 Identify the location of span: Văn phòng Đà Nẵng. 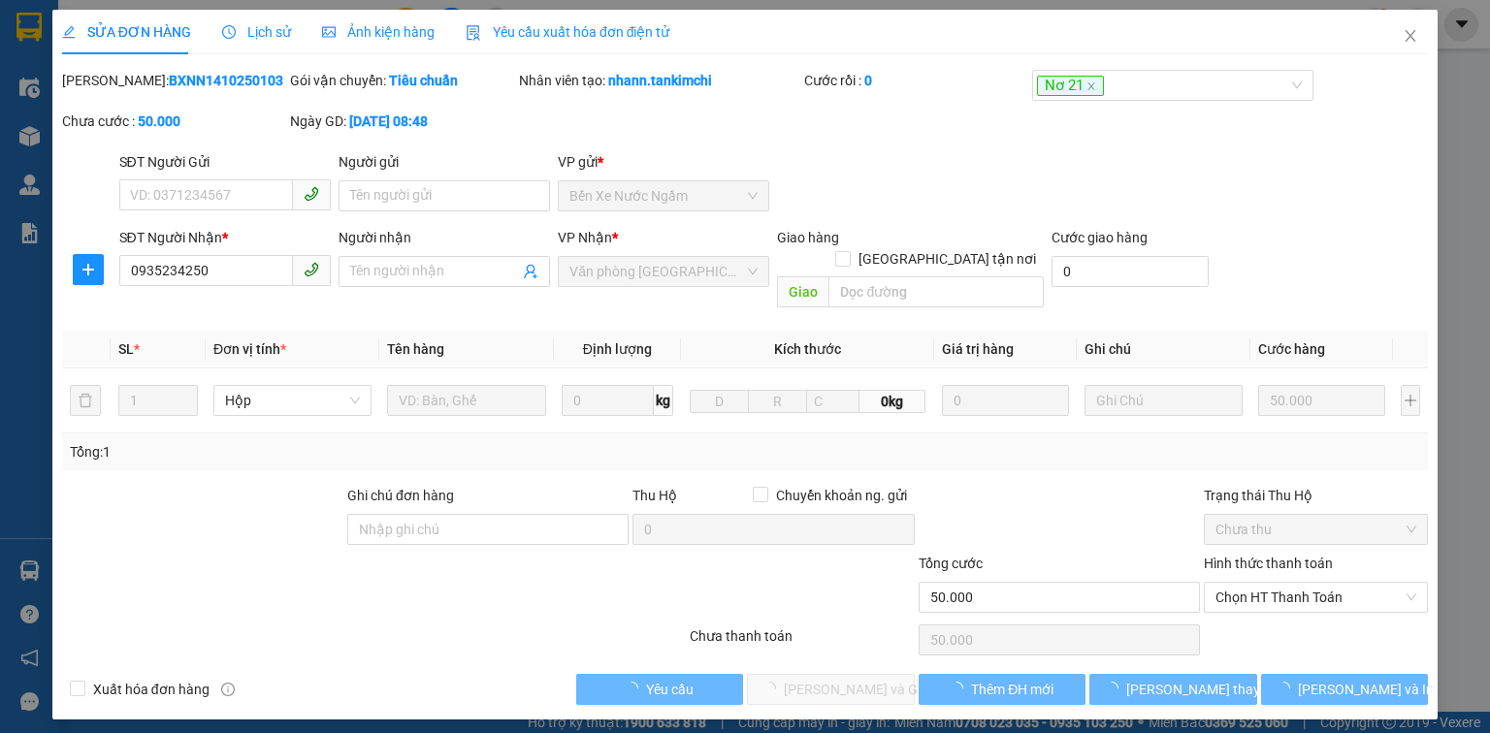
(663, 272).